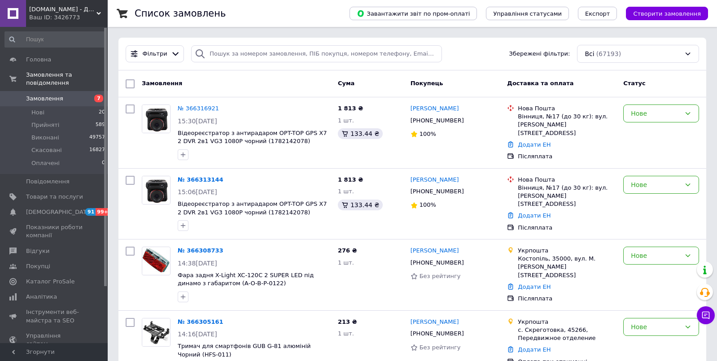 This screenshot has height=361, width=717. Describe the element at coordinates (45, 125) in the screenshot. I see `span: Прийняті` at that location.